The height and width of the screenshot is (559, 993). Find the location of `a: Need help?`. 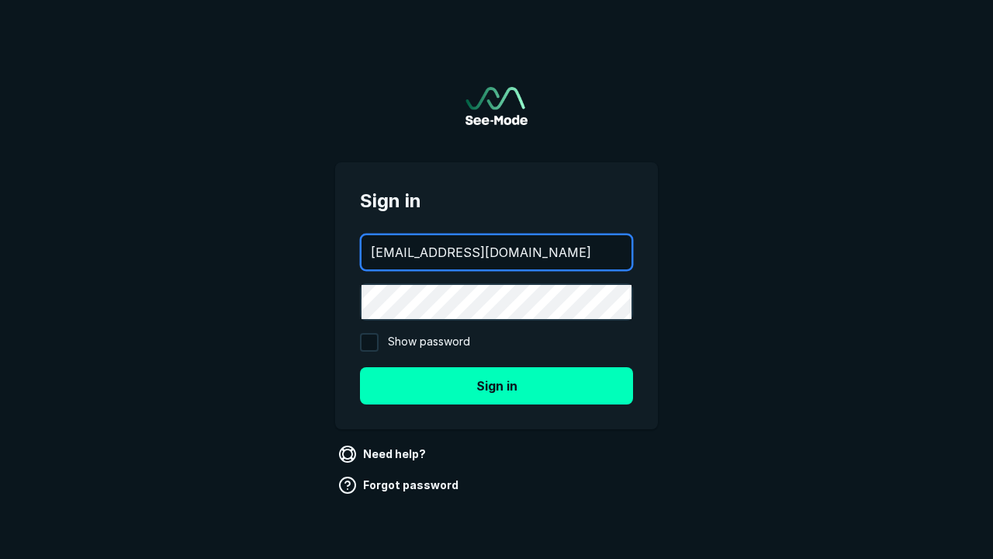

a: Need help? is located at coordinates (383, 454).